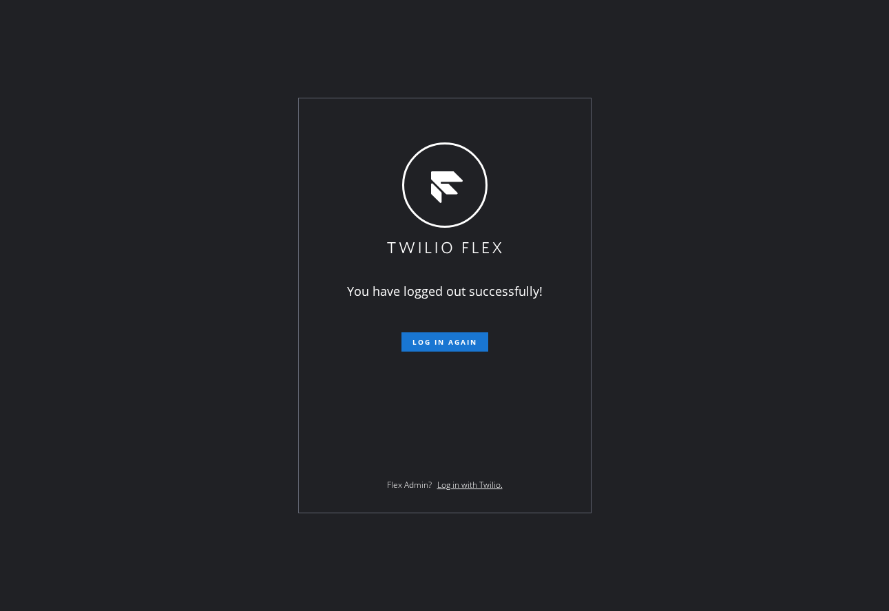 Image resolution: width=889 pixels, height=611 pixels. Describe the element at coordinates (470, 485) in the screenshot. I see `a: Log in with Twilio.` at that location.